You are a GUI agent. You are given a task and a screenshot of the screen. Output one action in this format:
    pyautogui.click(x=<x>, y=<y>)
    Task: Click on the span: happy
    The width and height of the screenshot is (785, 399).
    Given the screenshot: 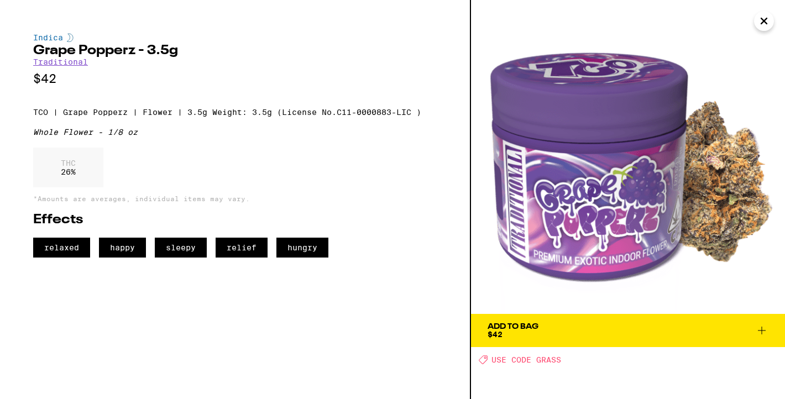 What is the action you would take?
    pyautogui.click(x=122, y=248)
    